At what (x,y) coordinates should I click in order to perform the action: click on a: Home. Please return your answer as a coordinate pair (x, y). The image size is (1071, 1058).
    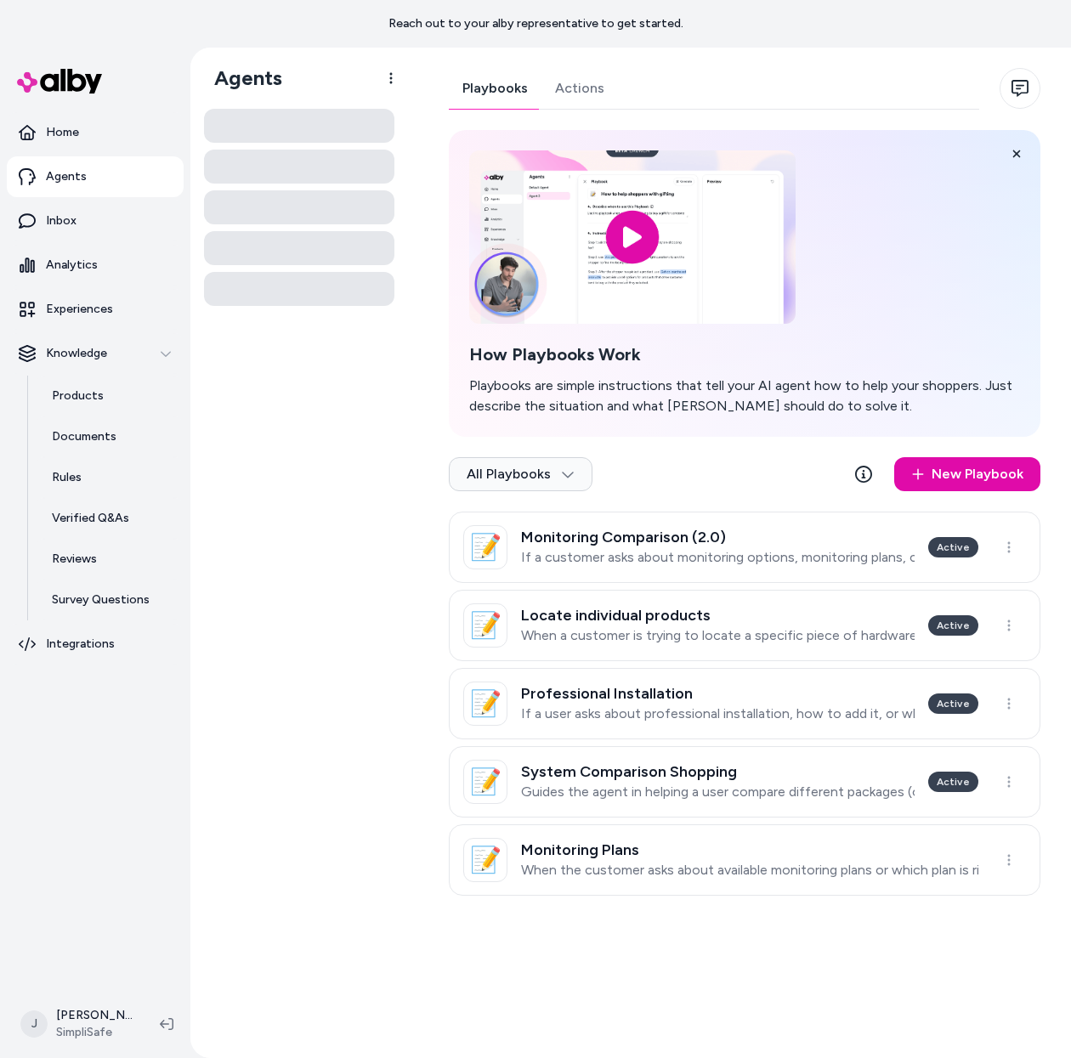
    Looking at the image, I should click on (95, 133).